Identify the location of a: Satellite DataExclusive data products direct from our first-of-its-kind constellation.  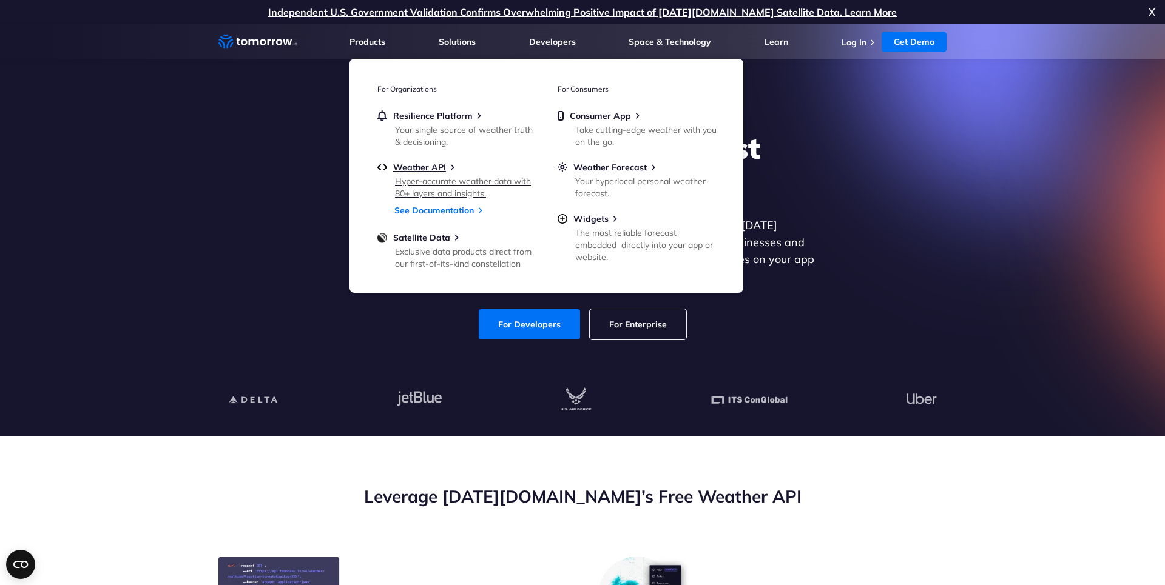
(456, 250).